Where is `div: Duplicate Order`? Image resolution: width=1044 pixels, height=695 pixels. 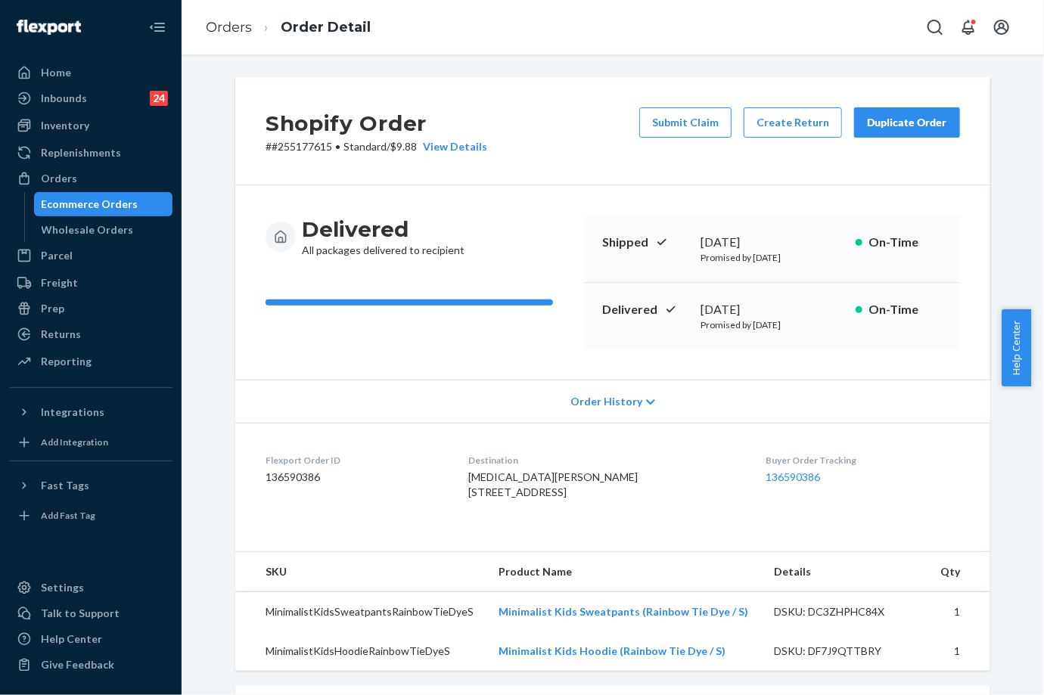 div: Duplicate Order is located at coordinates (907, 123).